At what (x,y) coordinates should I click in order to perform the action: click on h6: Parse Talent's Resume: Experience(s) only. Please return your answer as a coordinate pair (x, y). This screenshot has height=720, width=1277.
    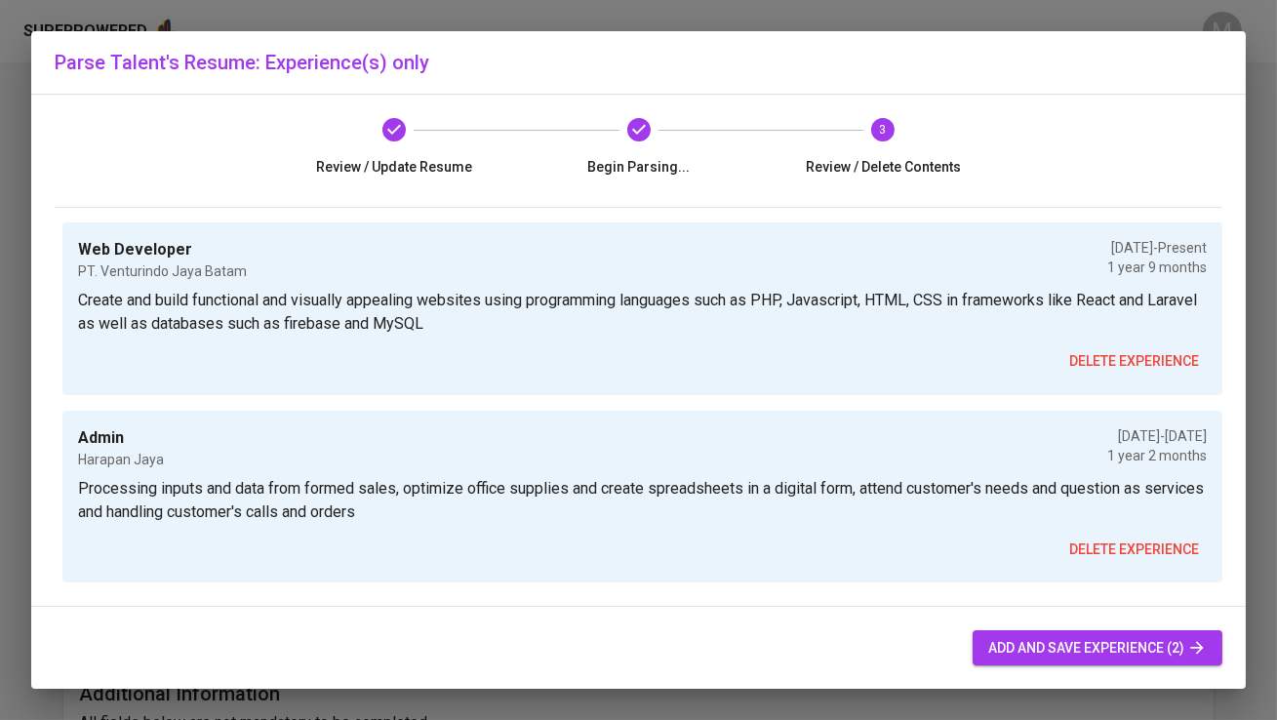
    Looking at the image, I should click on (638, 62).